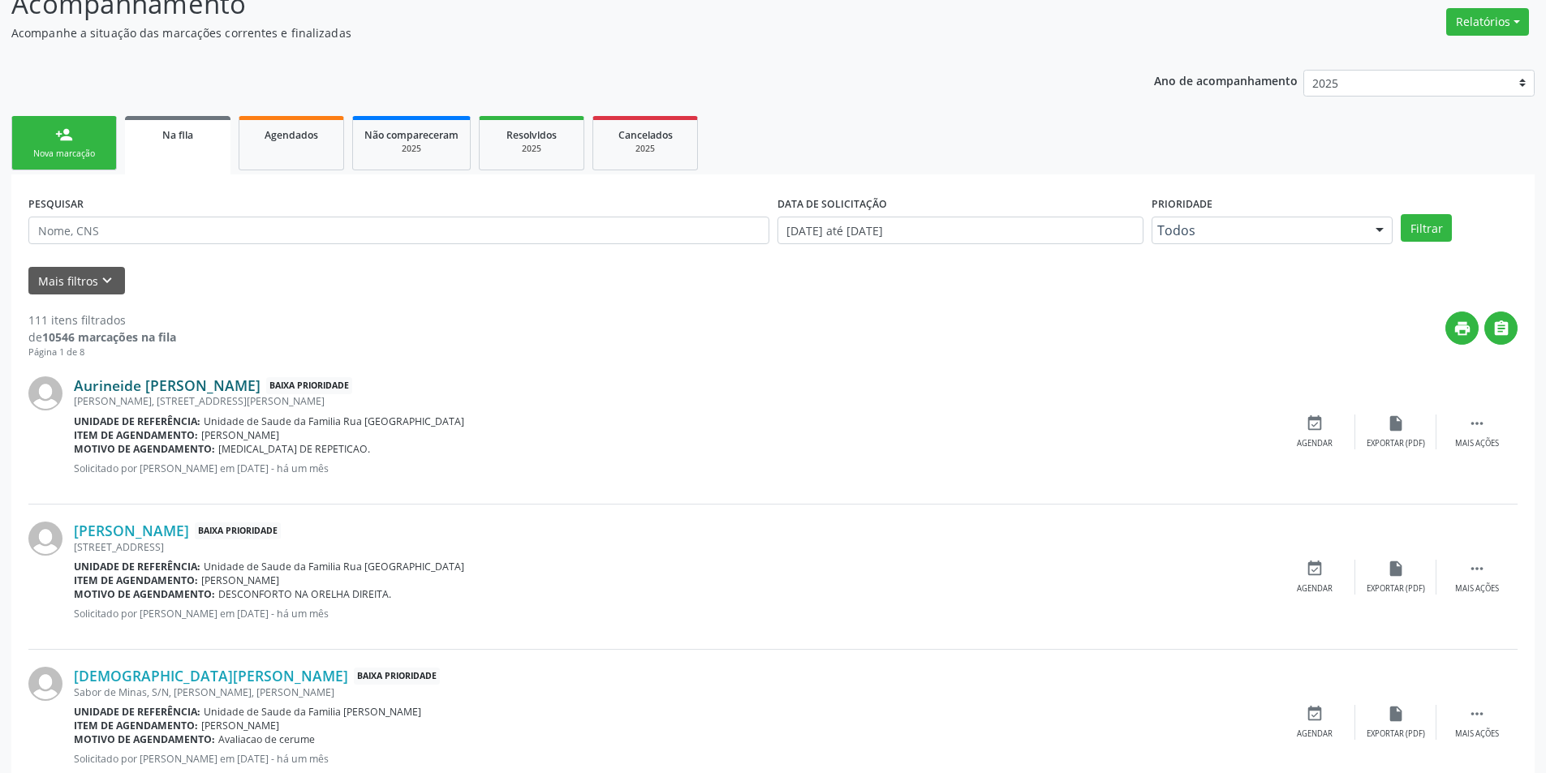 Image resolution: width=1546 pixels, height=773 pixels. Describe the element at coordinates (266, 739) in the screenshot. I see `span: Avaliacao de cerume` at that location.